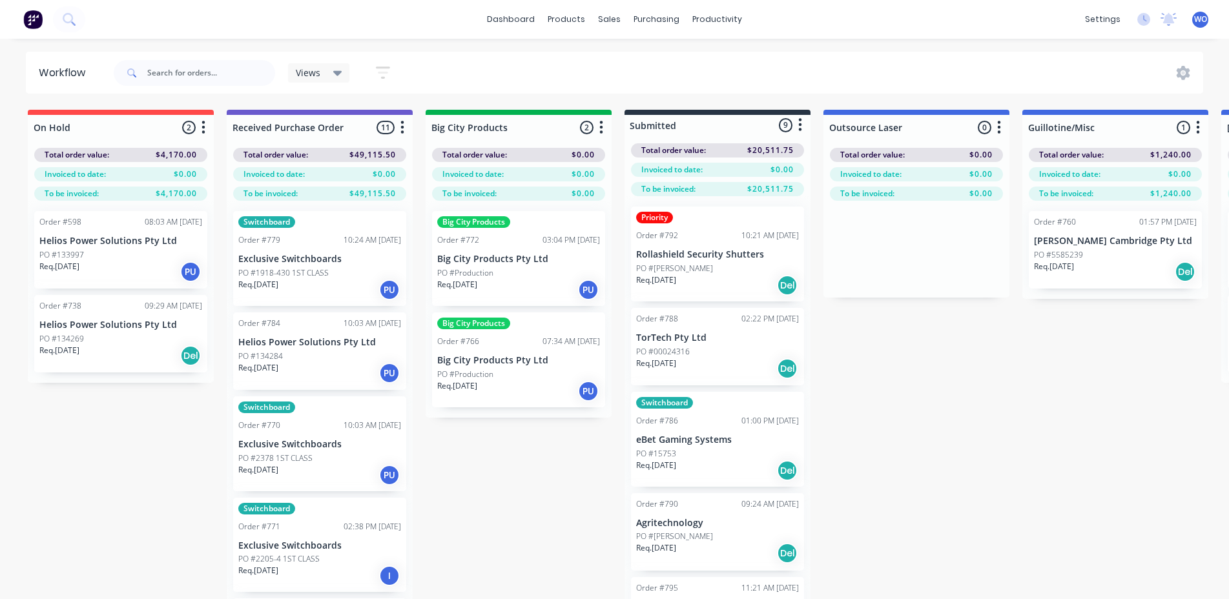 This screenshot has height=599, width=1229. What do you see at coordinates (465, 273) in the screenshot?
I see `p: PO #Production` at bounding box center [465, 273].